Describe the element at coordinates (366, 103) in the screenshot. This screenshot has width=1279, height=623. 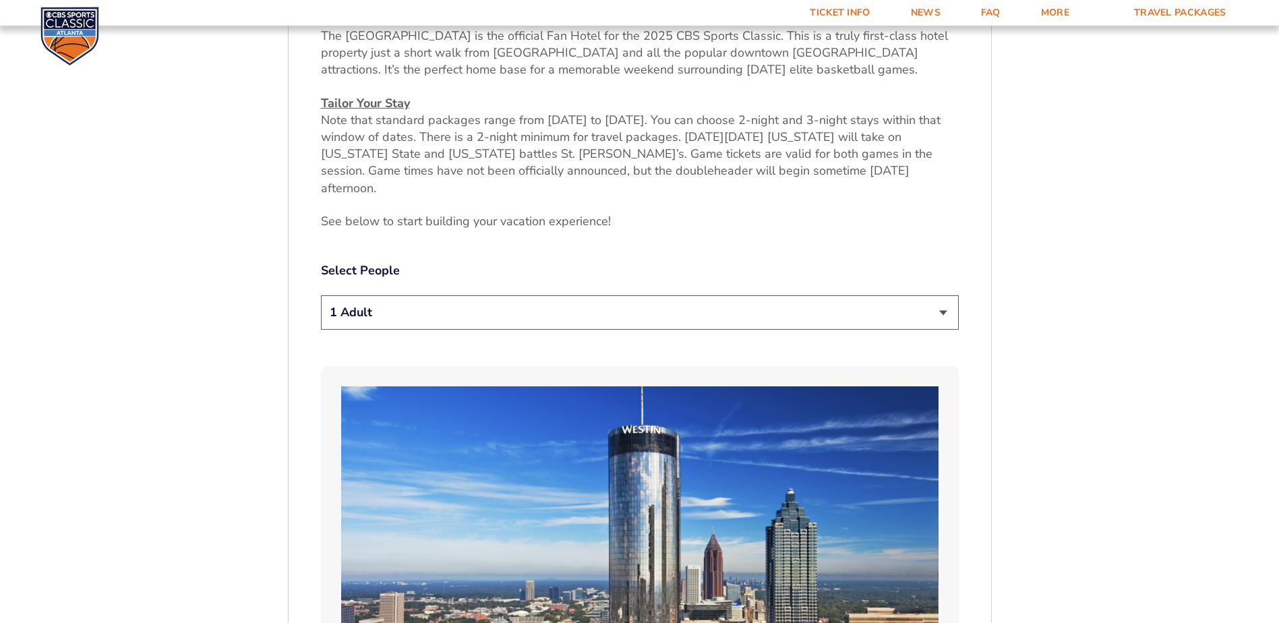
I see `u: Tailor Your Stay` at that location.